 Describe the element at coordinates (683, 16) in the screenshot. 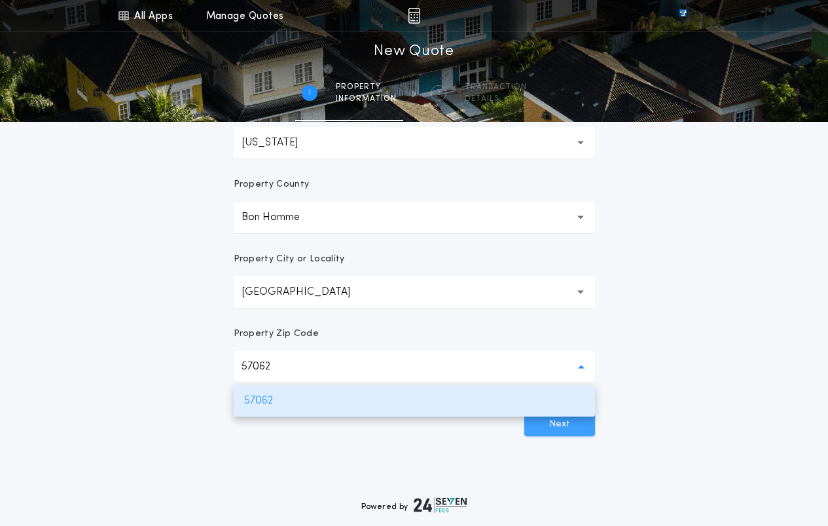

I see `img: vs-icon` at that location.